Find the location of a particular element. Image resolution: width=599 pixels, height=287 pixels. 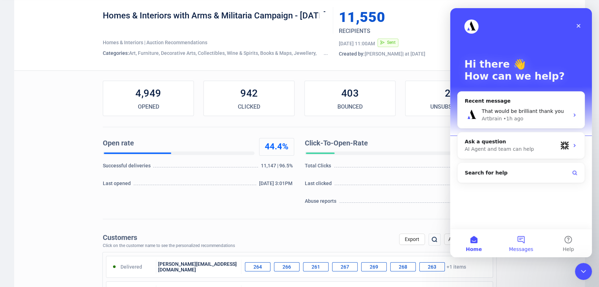

span: send is located at coordinates (382, 43).